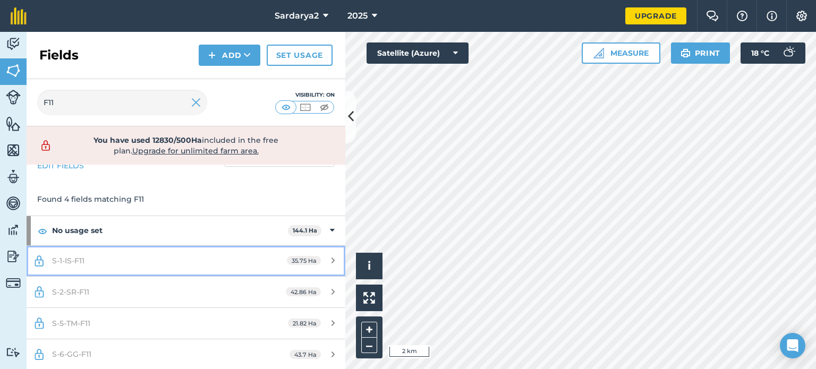  What do you see at coordinates (357, 16) in the screenshot?
I see `span: 2025` at bounding box center [357, 16].